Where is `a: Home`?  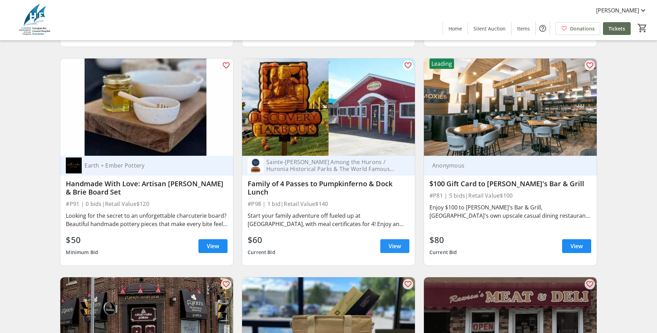 a: Home is located at coordinates (455, 28).